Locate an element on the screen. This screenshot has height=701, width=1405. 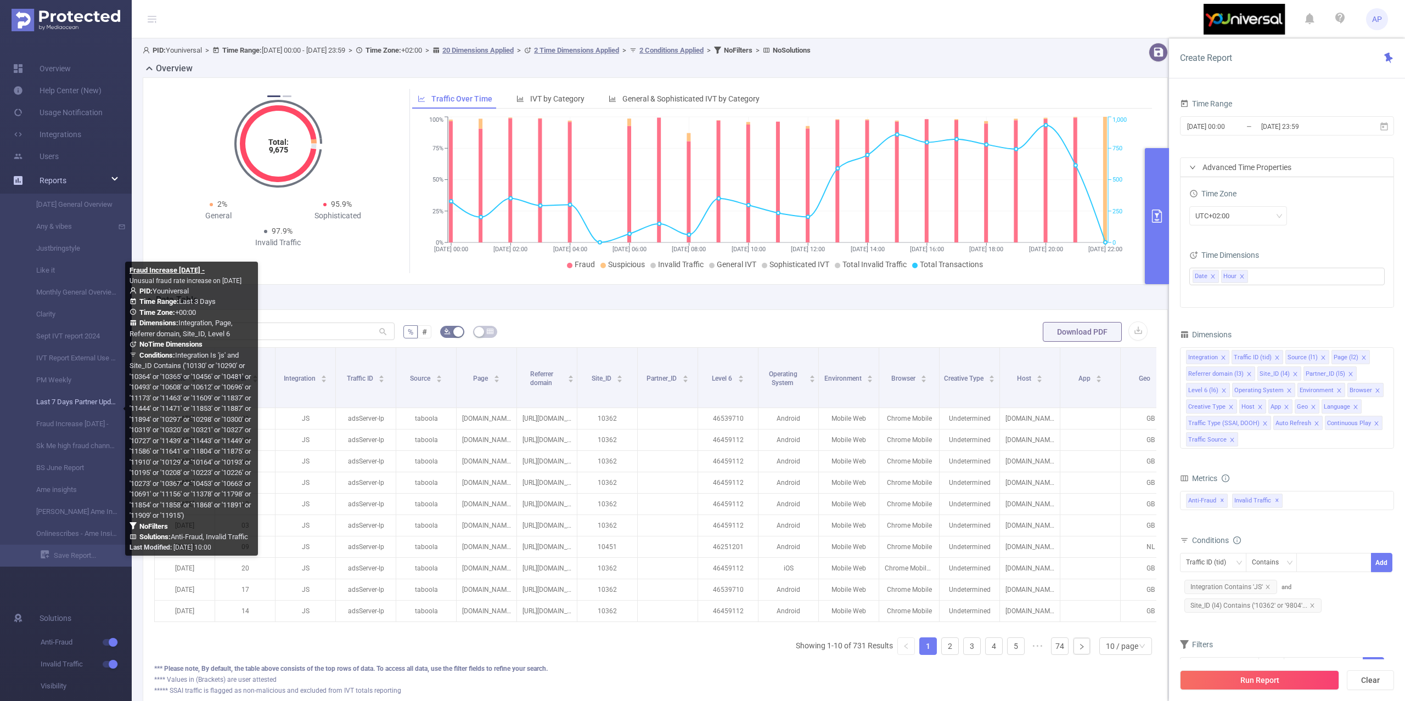
div: Invalid Traffic is located at coordinates (278, 243).